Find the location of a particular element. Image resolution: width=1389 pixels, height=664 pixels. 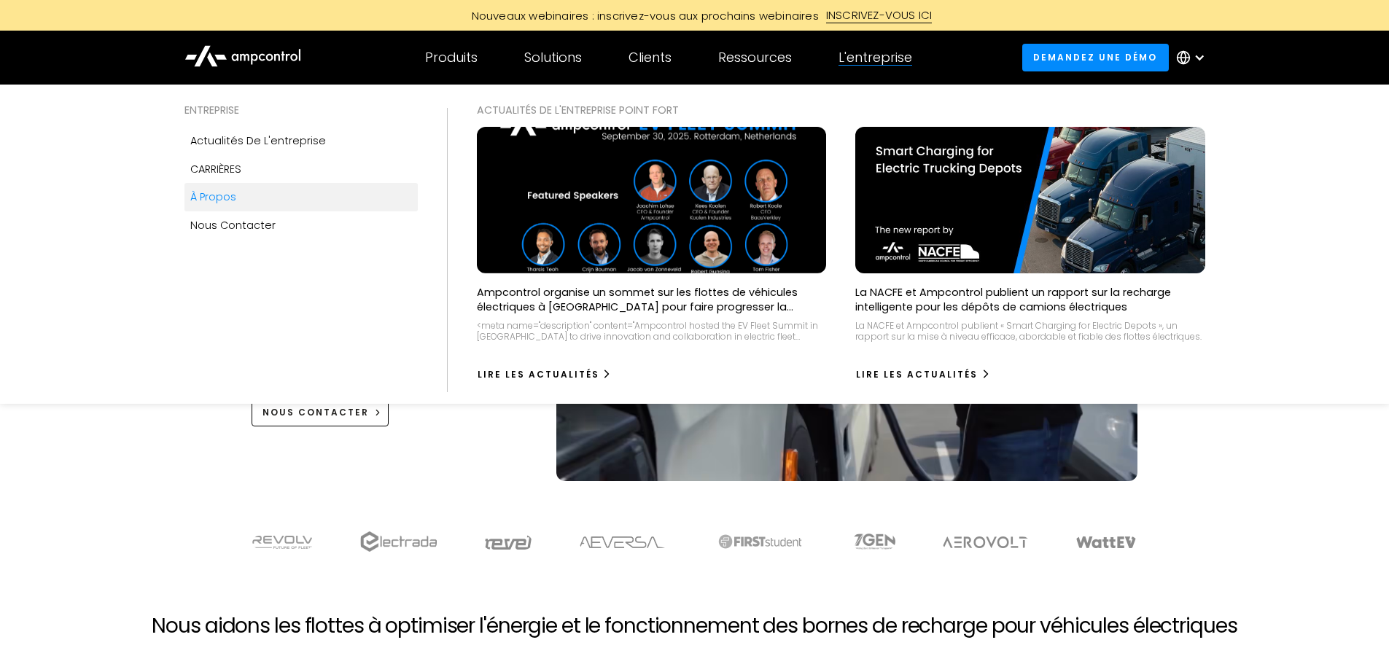

img: WattEV logo is located at coordinates (1106, 542).